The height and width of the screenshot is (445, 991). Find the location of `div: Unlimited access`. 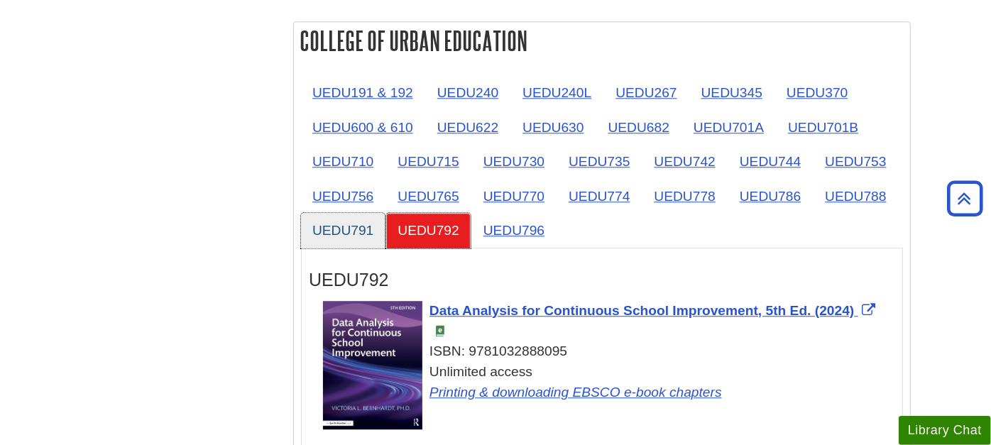

div: Unlimited access is located at coordinates (609, 383).